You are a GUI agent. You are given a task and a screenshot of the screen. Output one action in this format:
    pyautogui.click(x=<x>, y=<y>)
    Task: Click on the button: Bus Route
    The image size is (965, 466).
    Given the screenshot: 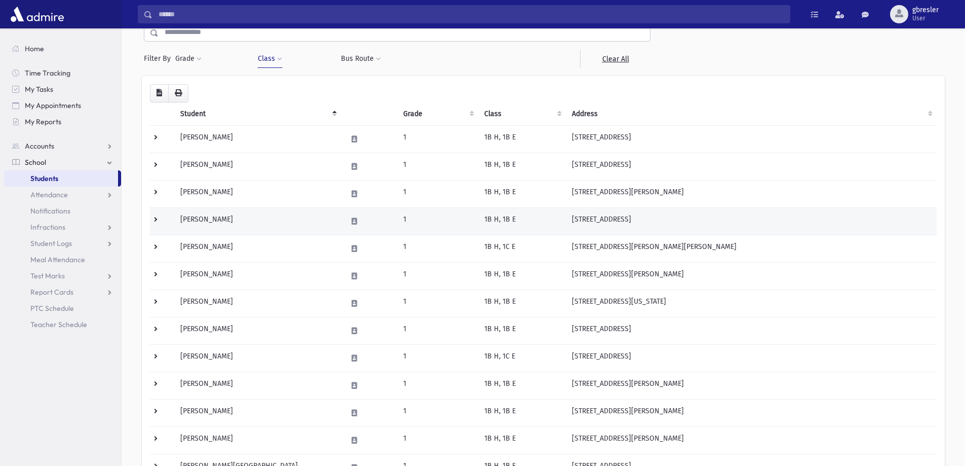 What is the action you would take?
    pyautogui.click(x=361, y=59)
    